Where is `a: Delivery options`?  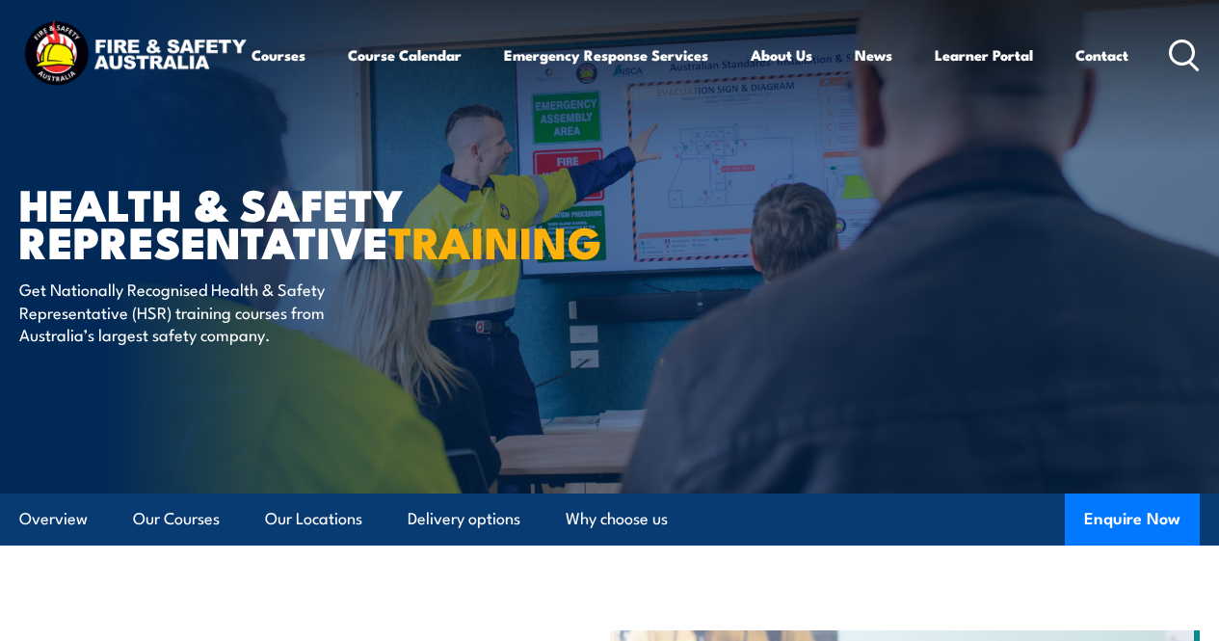
a: Delivery options is located at coordinates (463, 518).